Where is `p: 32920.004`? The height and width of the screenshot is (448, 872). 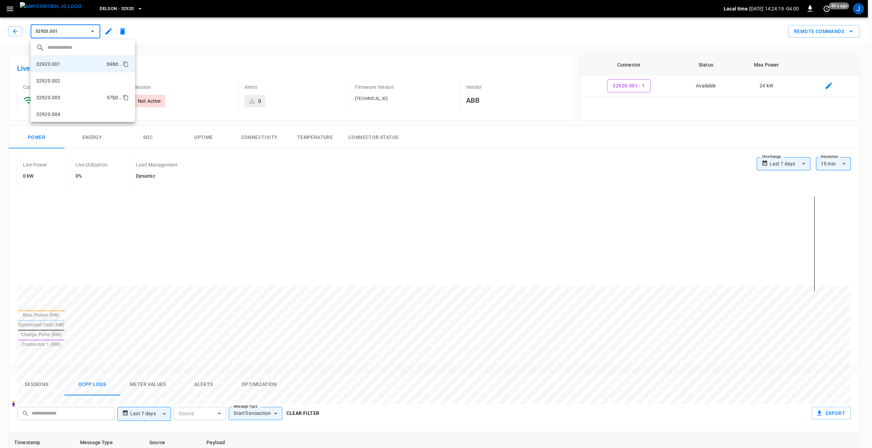 p: 32920.004 is located at coordinates (48, 114).